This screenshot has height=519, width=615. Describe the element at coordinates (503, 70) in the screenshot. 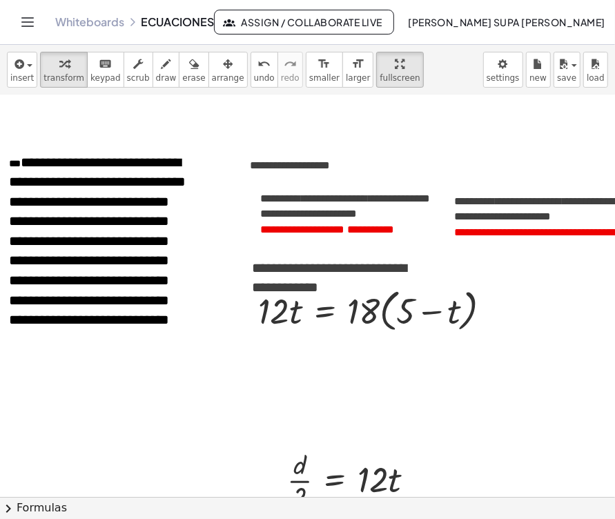

I see `button: settings` at that location.